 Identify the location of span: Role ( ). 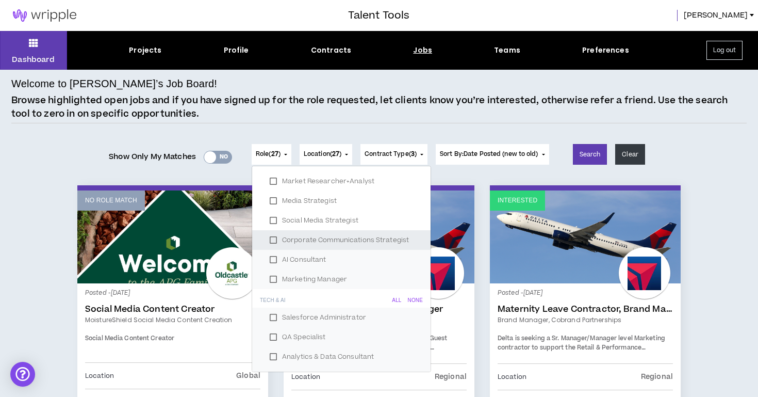
(268, 154).